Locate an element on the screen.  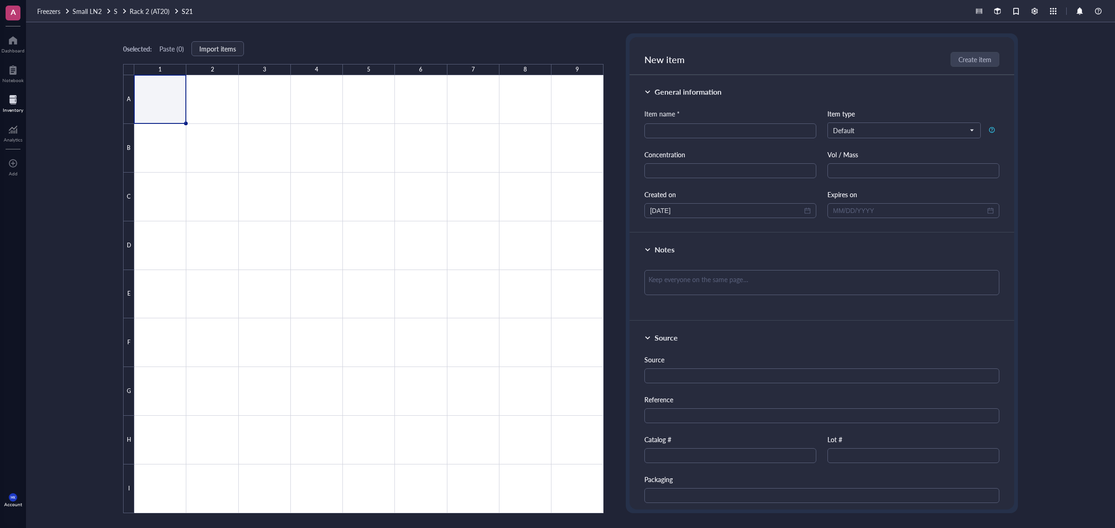
div: Notes is located at coordinates (664, 250).